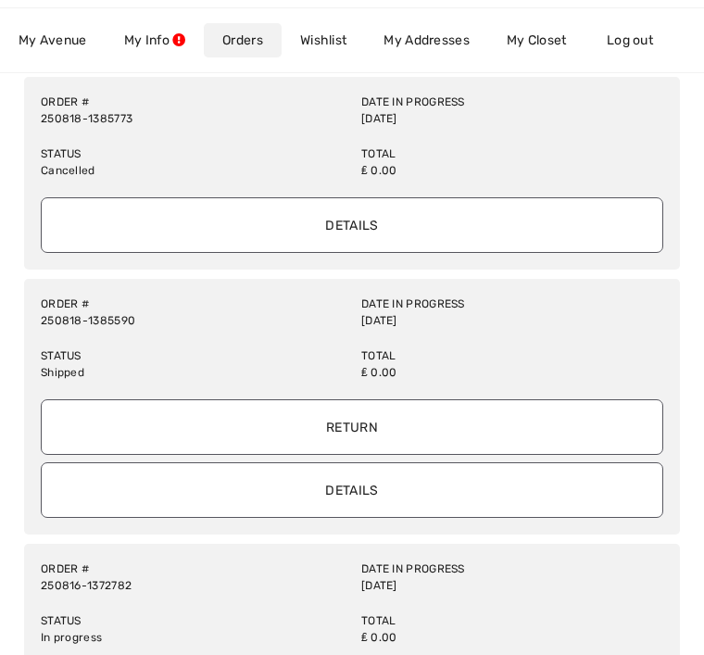 The image size is (704, 655). Describe the element at coordinates (639, 40) in the screenshot. I see `a: Log out` at that location.